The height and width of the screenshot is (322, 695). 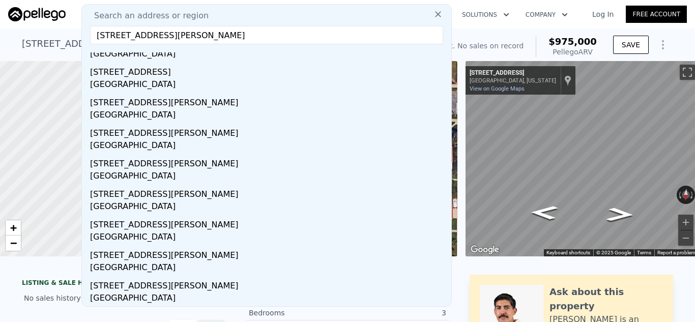 What do you see at coordinates (568, 80) in the screenshot?
I see `a: Show location on map` at bounding box center [568, 80].